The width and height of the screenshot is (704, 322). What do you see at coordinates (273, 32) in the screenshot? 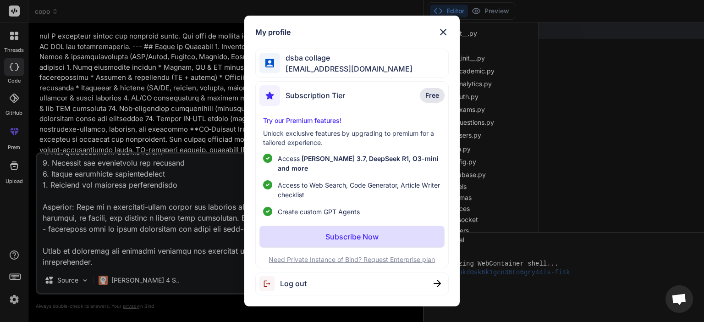
I see `h1: My profile` at bounding box center [273, 32].